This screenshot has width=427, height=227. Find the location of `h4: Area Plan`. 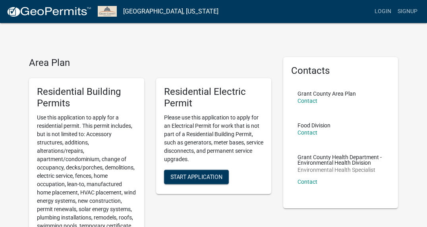

h4: Area Plan is located at coordinates (150, 63).